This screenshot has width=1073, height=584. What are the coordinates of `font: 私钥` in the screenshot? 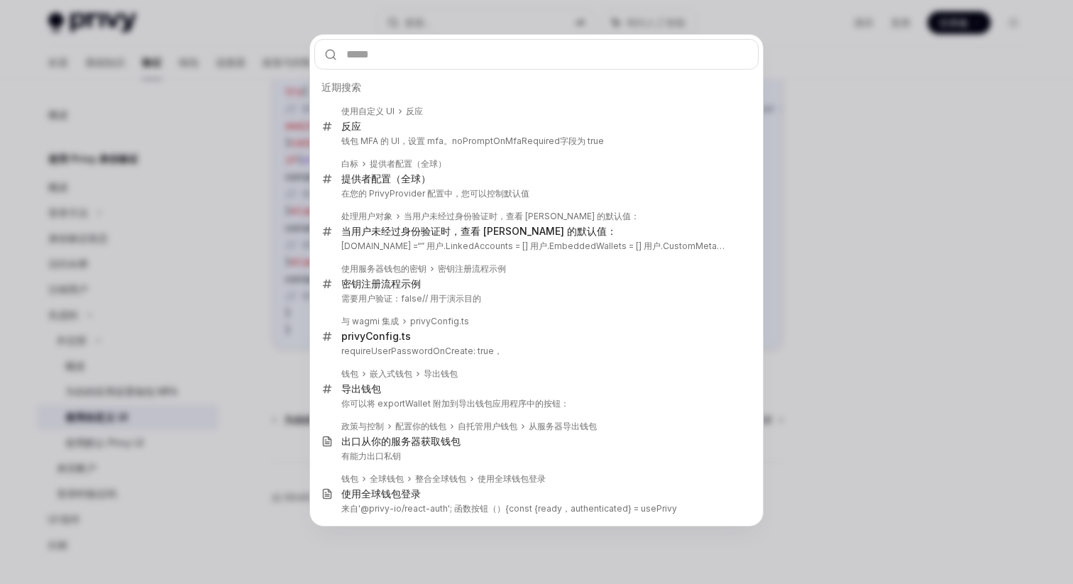 It's located at (392, 455).